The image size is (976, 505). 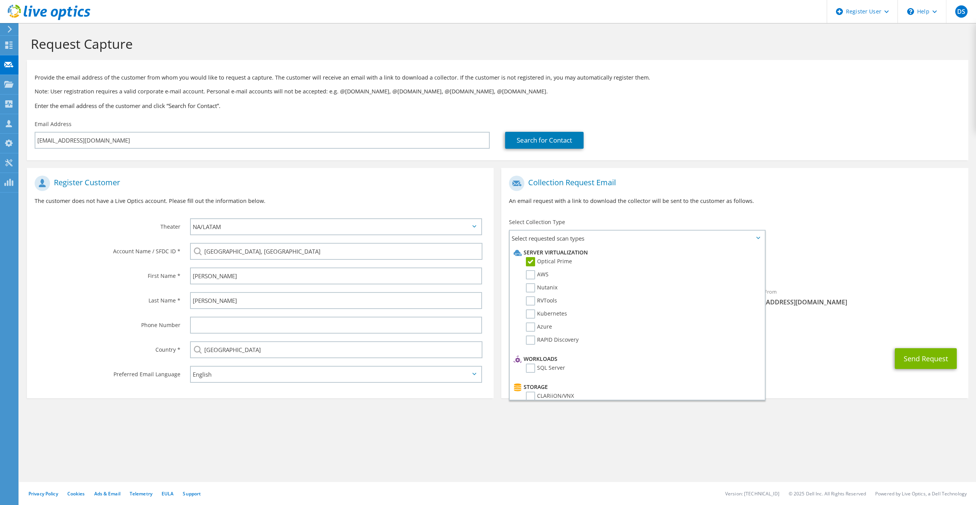 I want to click on div: Requested Collections, so click(x=734, y=265).